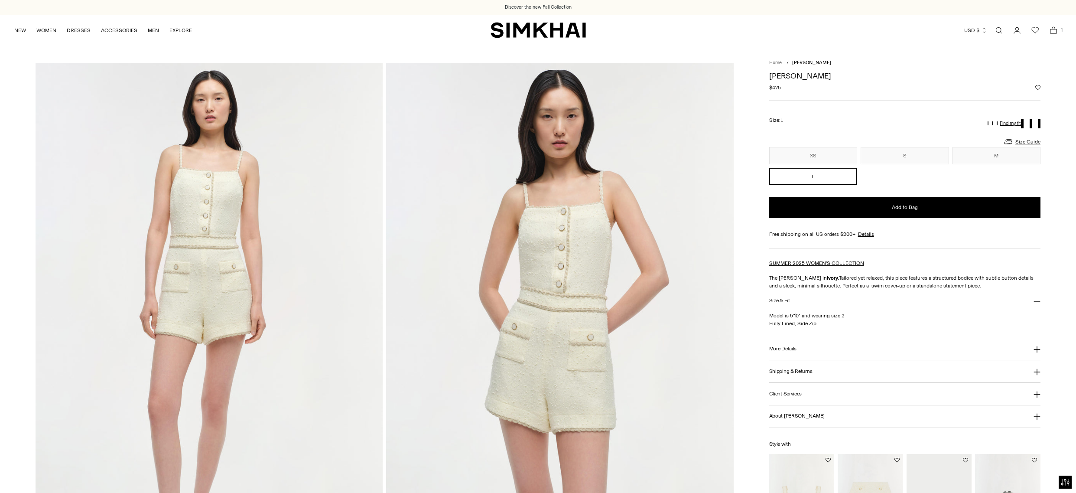 This screenshot has width=1076, height=493. I want to click on a: Size Guide, so click(1022, 141).